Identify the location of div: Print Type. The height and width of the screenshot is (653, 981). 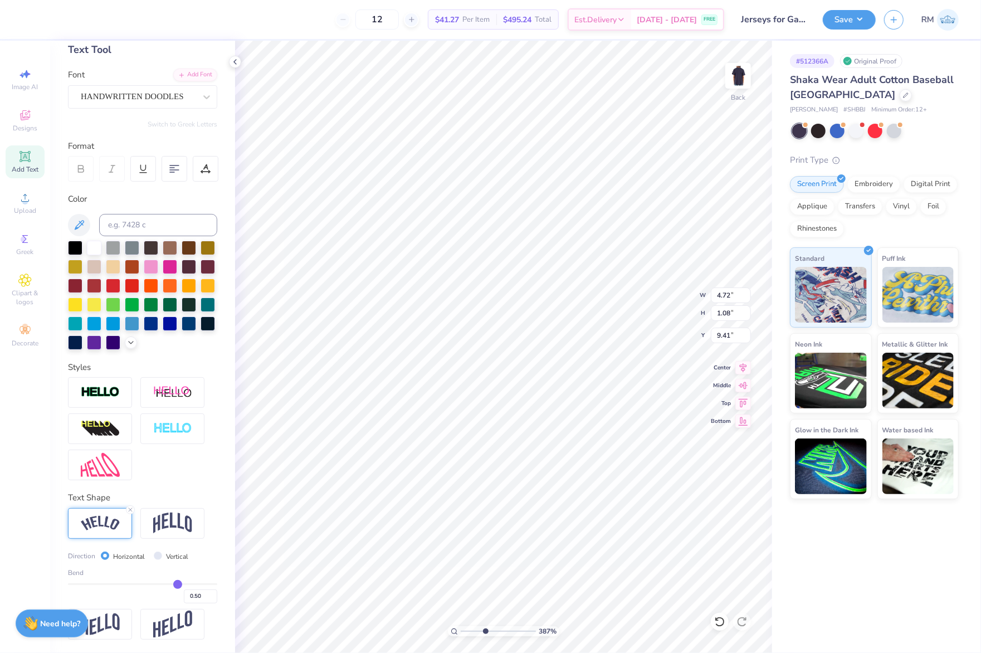
(874, 160).